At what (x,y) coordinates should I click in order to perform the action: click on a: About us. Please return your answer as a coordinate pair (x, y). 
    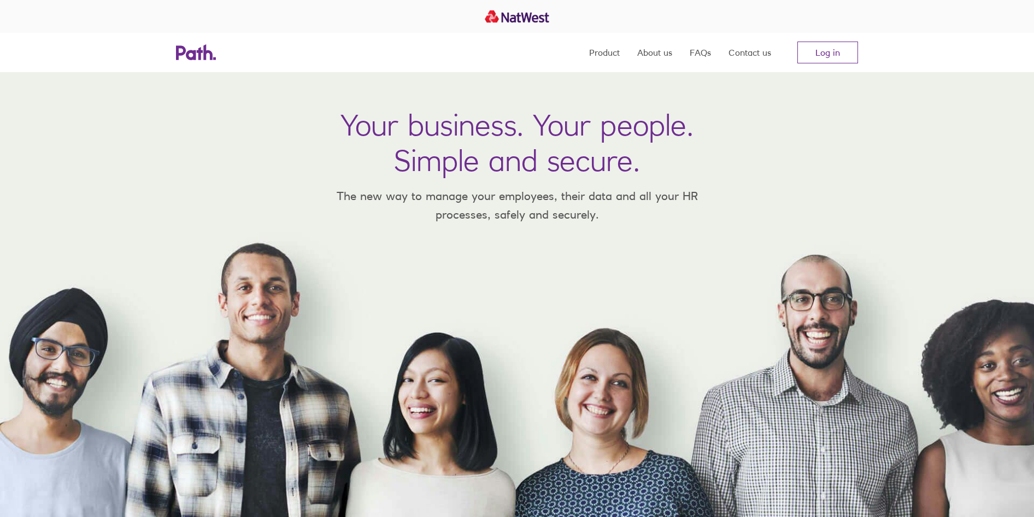
    Looking at the image, I should click on (655, 52).